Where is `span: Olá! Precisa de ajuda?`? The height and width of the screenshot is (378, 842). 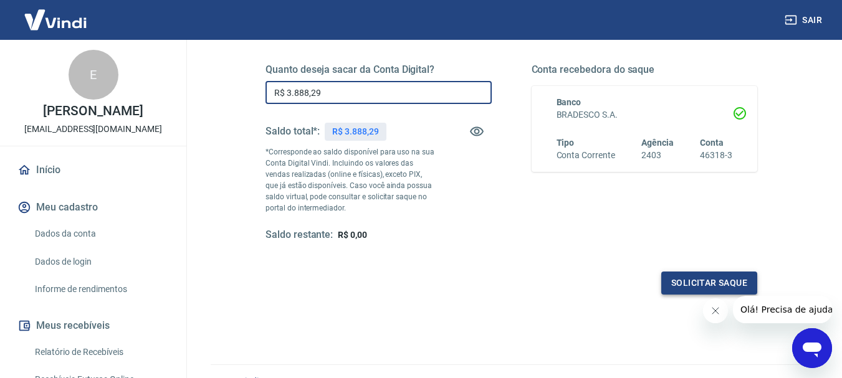
span: Olá! Precisa de ajuda? is located at coordinates (56, 14).